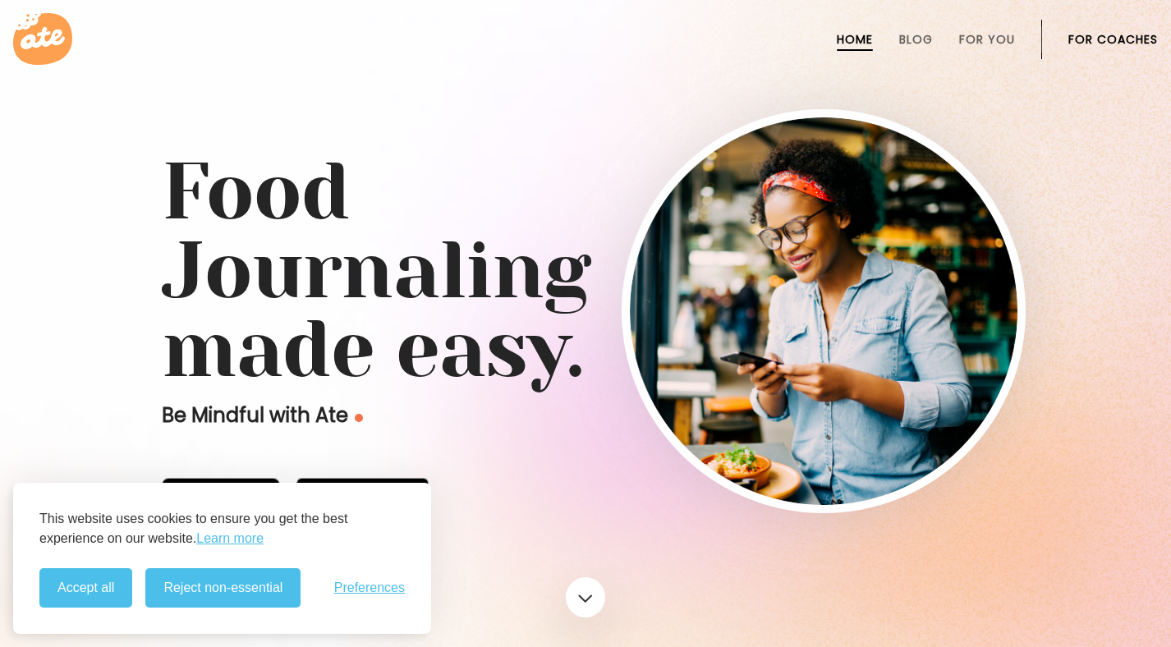 Image resolution: width=1171 pixels, height=647 pixels. I want to click on h1: Food Journaling made easy., so click(586, 271).